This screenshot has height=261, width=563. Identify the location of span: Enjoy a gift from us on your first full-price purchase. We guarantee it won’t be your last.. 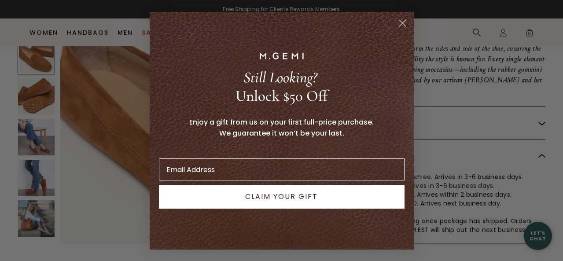
(281, 128).